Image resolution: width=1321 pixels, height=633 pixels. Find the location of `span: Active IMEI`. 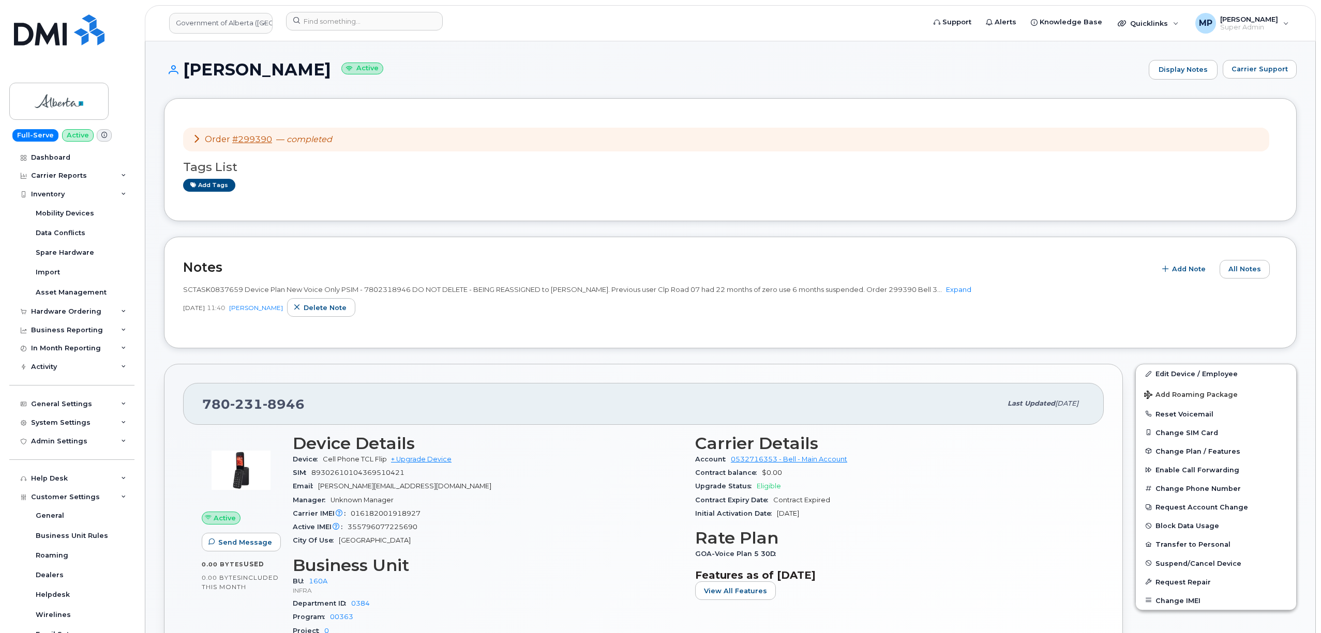

span: Active IMEI is located at coordinates (320, 527).